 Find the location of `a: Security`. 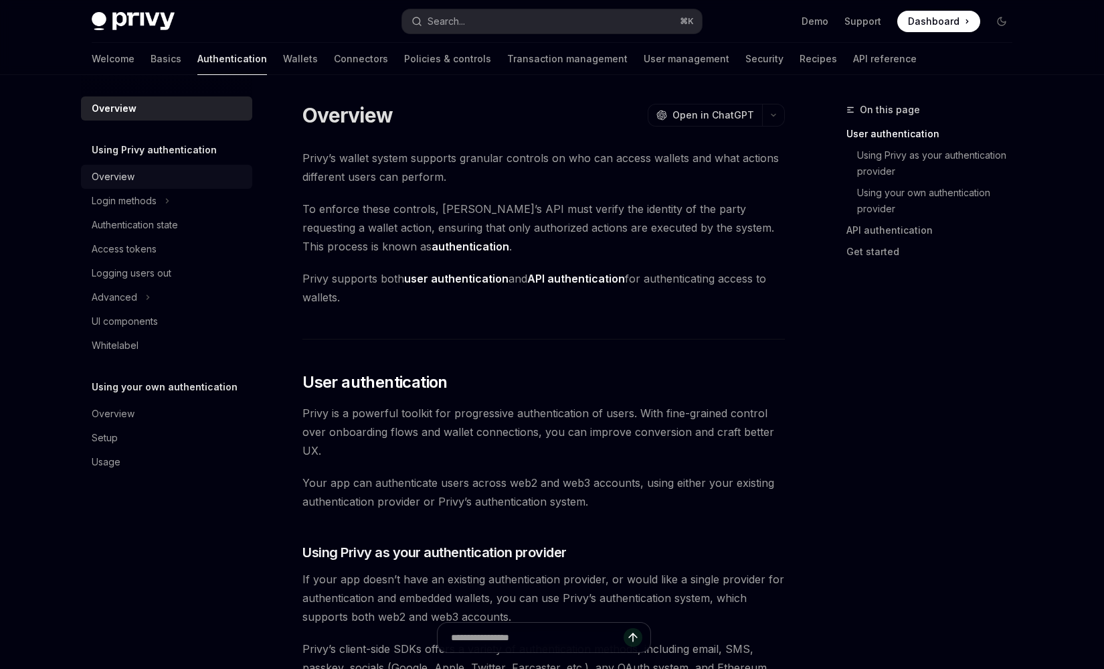

a: Security is located at coordinates (764, 59).